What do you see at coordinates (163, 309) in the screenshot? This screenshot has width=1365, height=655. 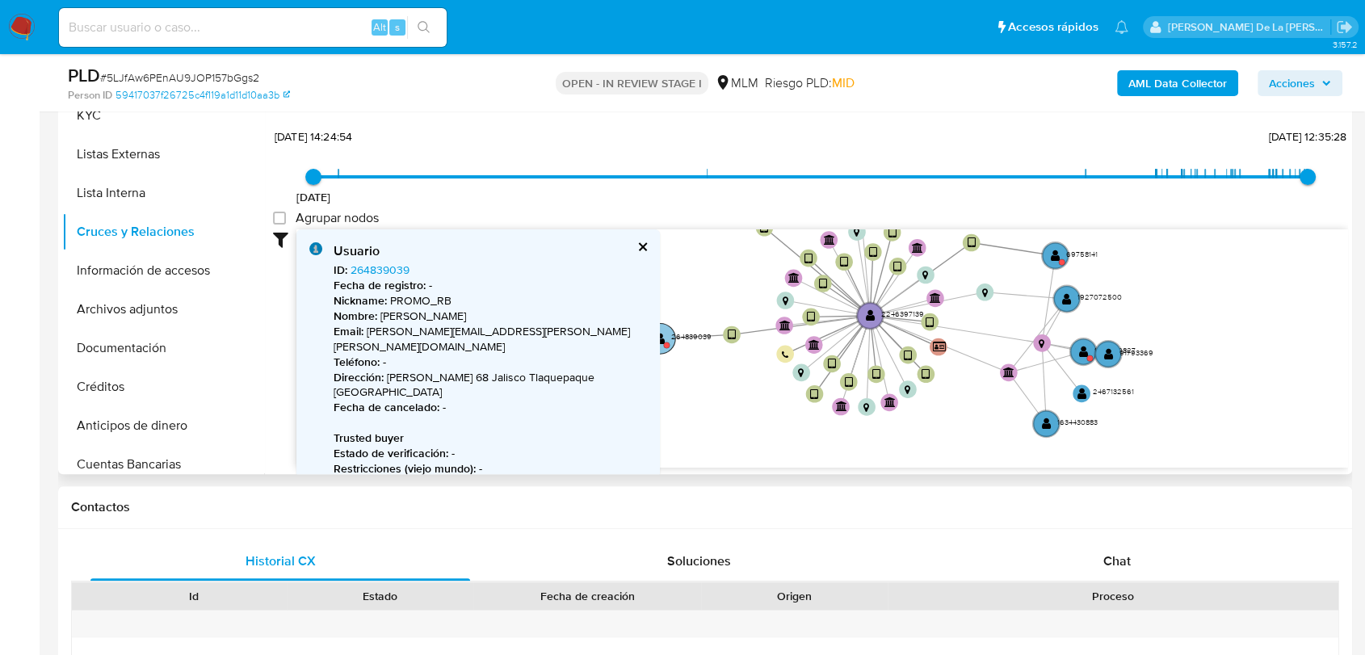 I see `button: Archivos adjuntos` at bounding box center [163, 309].